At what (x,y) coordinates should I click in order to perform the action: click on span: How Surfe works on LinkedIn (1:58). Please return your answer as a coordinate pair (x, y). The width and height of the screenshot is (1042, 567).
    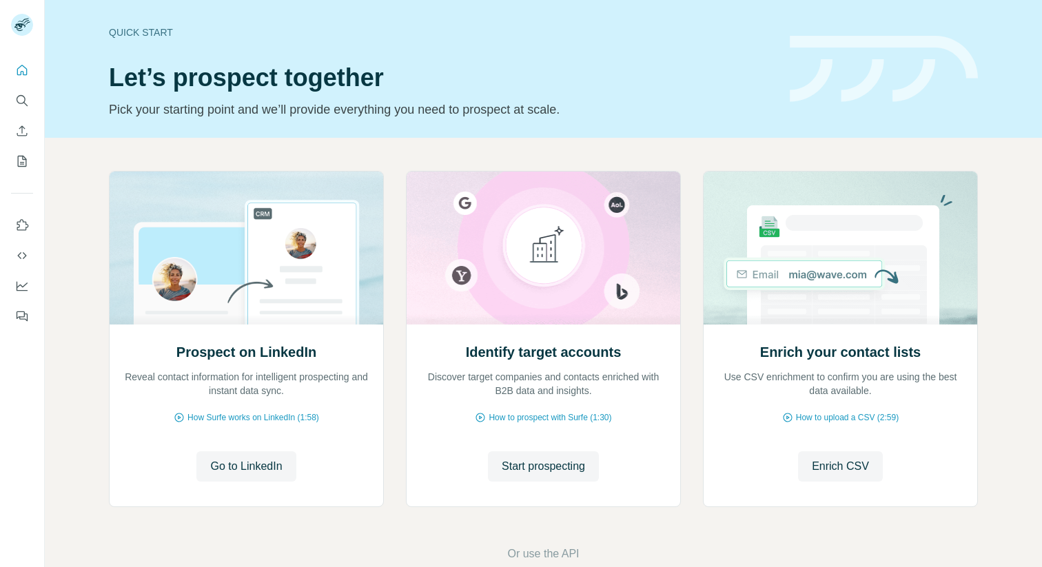
    Looking at the image, I should click on (253, 418).